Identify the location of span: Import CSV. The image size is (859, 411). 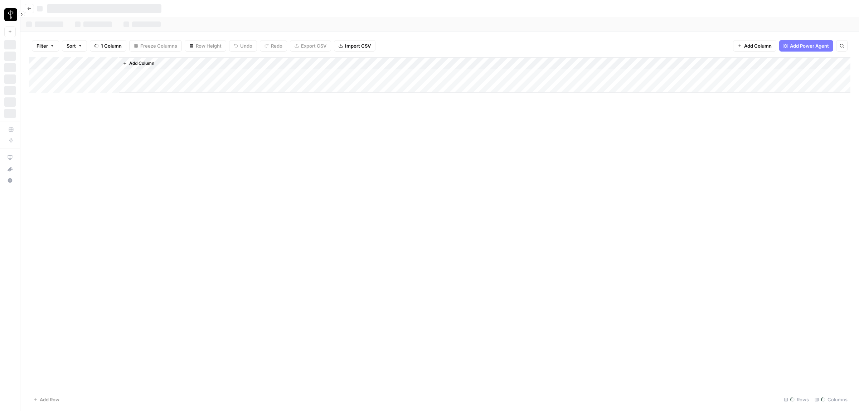
(358, 46).